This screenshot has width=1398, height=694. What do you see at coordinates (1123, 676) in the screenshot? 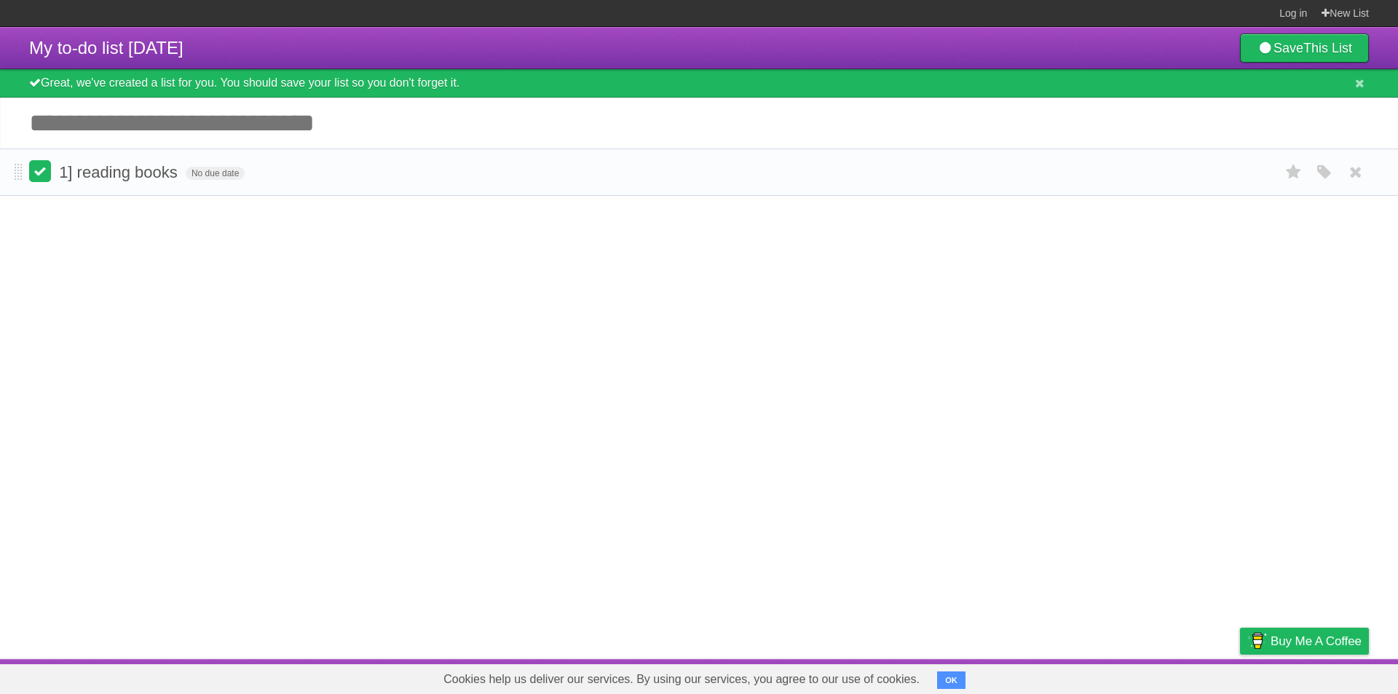
I see `a: Developers` at bounding box center [1123, 676].